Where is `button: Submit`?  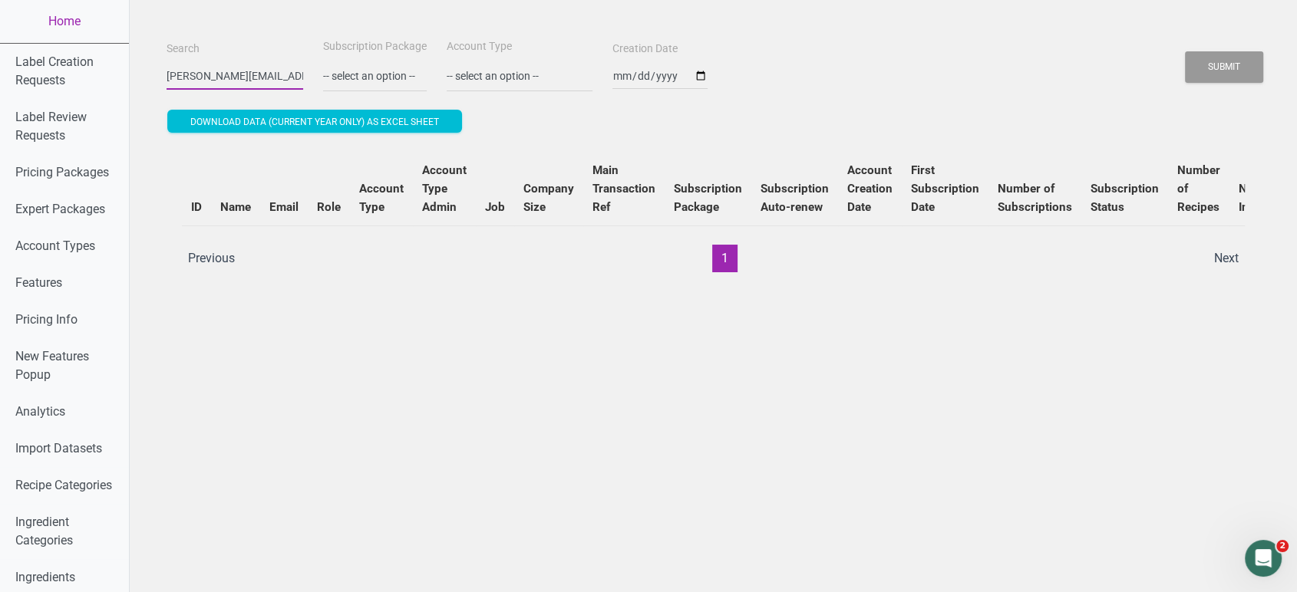
button: Submit is located at coordinates (1224, 67).